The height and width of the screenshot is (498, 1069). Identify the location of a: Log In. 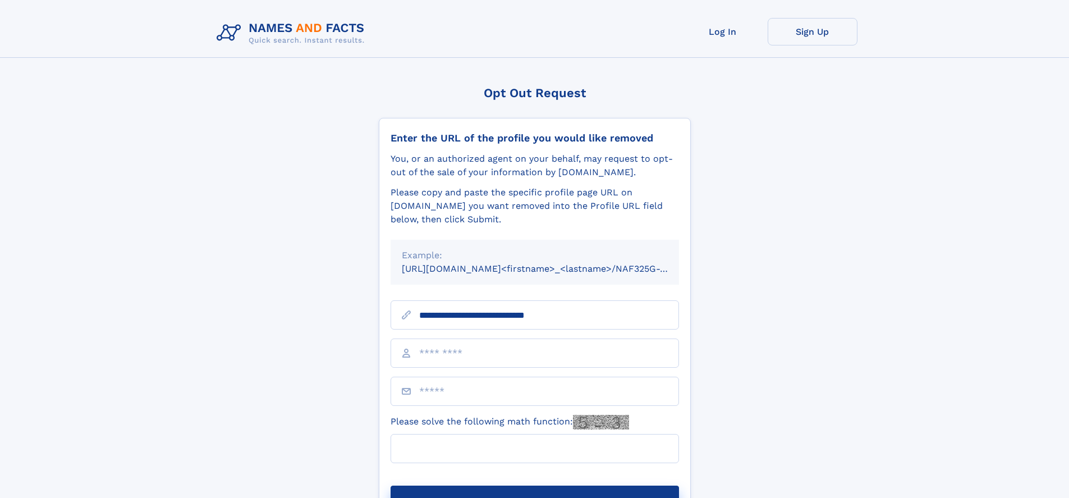
(723, 31).